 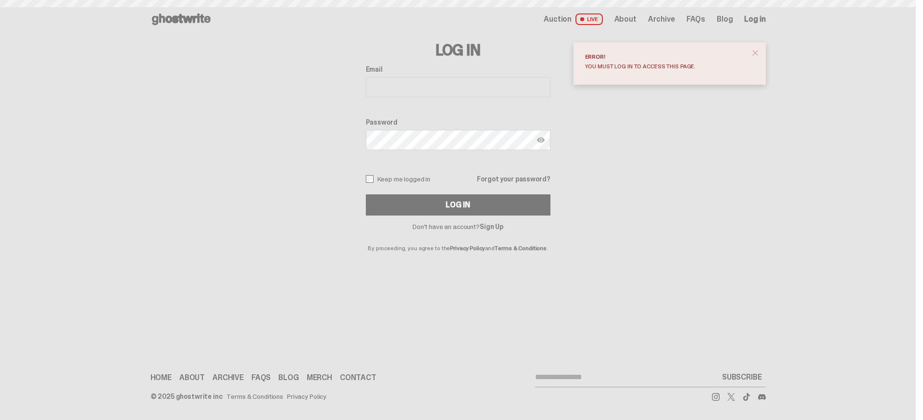 I want to click on span: About, so click(x=626, y=19).